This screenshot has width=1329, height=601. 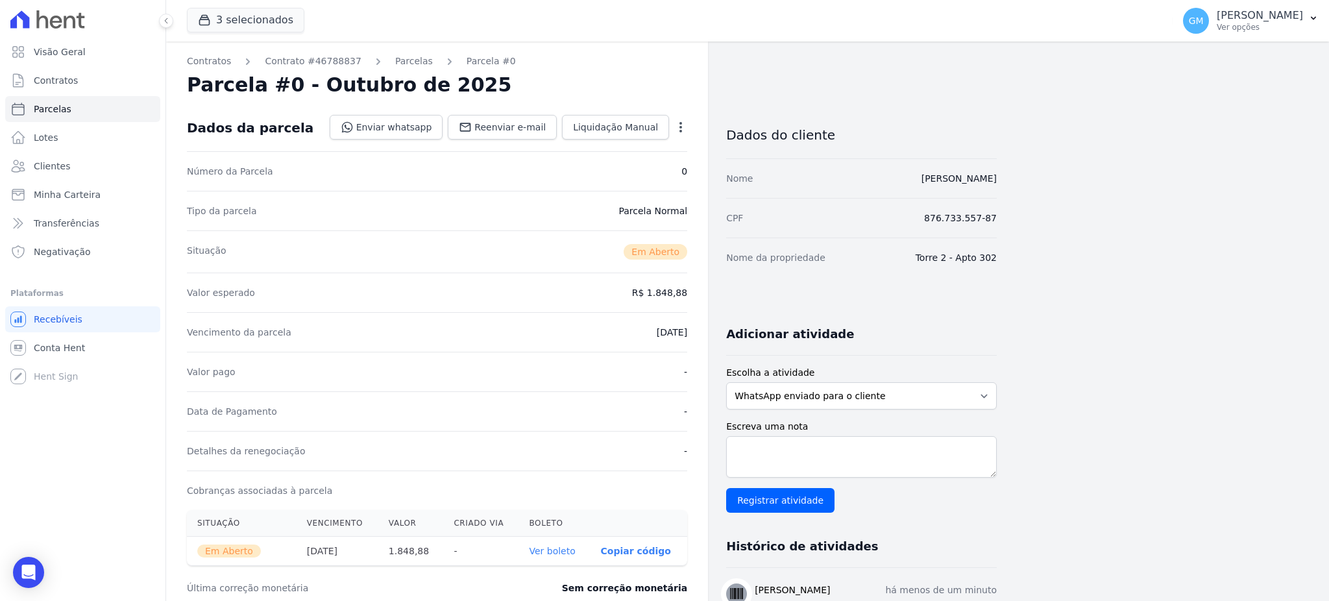 What do you see at coordinates (82, 52) in the screenshot?
I see `a: Visão Geral` at bounding box center [82, 52].